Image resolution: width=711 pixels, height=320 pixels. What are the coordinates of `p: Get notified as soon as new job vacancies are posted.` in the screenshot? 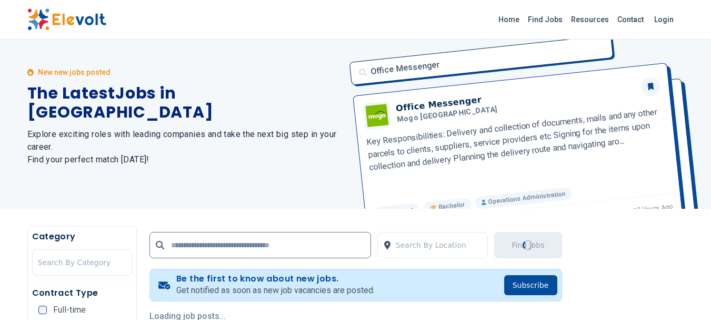 It's located at (275, 290).